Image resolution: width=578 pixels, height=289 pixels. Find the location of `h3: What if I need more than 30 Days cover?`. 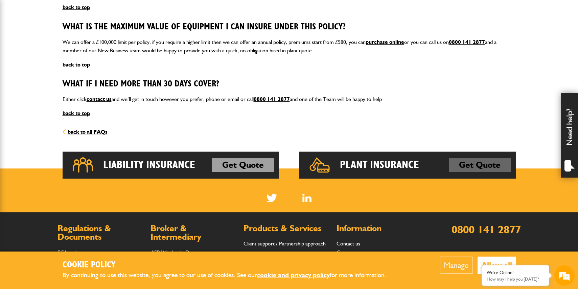

h3: What if I need more than 30 Days cover? is located at coordinates (289, 84).